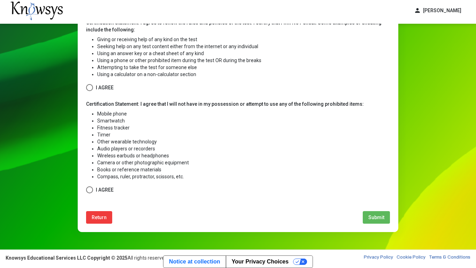 The image size is (476, 268). What do you see at coordinates (194, 261) in the screenshot?
I see `a: Notice at collection` at bounding box center [194, 261].